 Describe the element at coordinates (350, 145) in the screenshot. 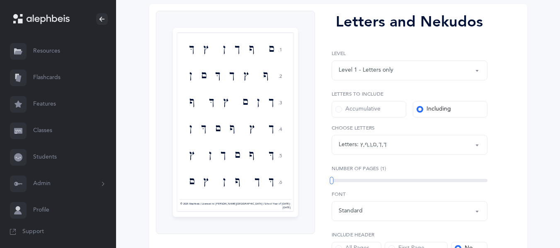

I see `div: Letters:` at that location.